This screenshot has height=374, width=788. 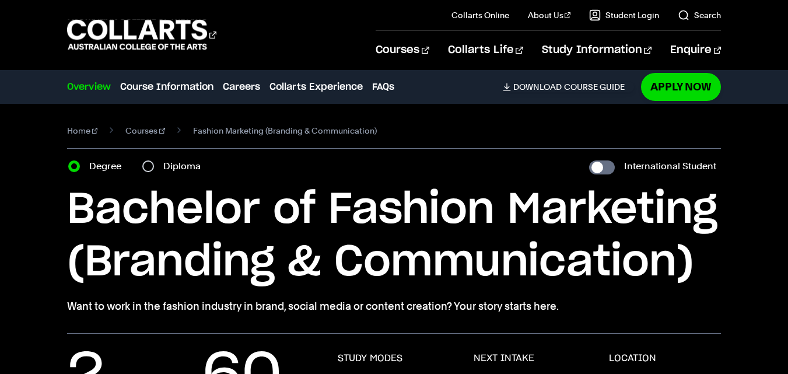 What do you see at coordinates (394, 236) in the screenshot?
I see `h1: Bachelor of Fashion Marketing (Branding & Communication)` at bounding box center [394, 236].